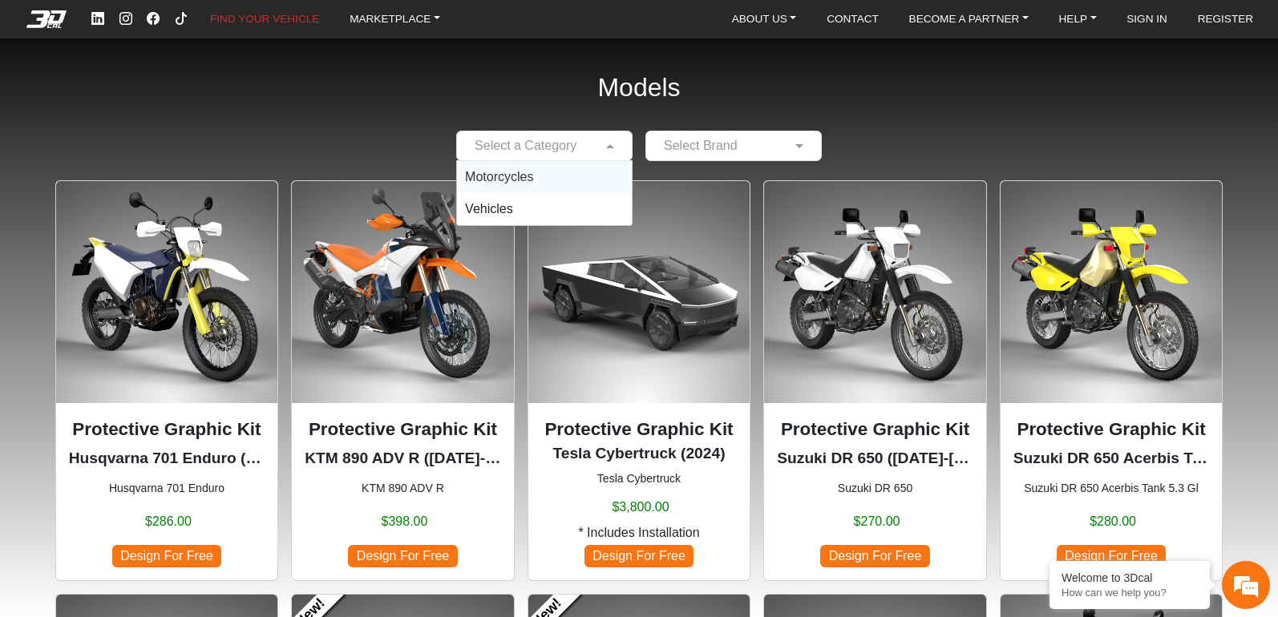 This screenshot has width=1278, height=617. I want to click on a: FIND YOUR VEHICLE, so click(265, 19).